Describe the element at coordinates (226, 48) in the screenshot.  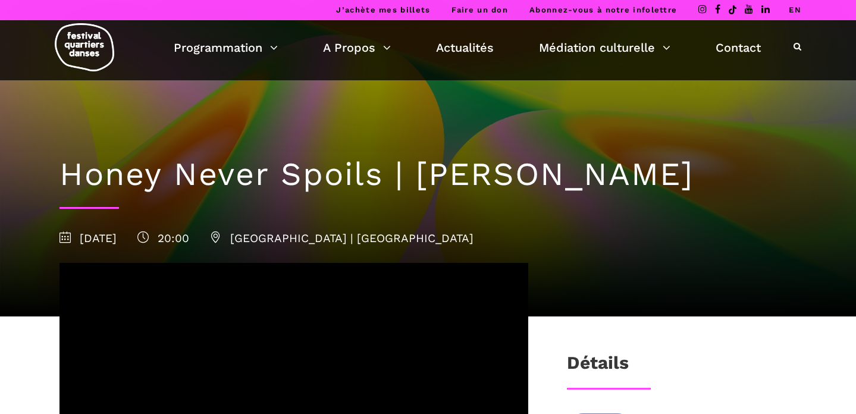
I see `a: Programmation` at that location.